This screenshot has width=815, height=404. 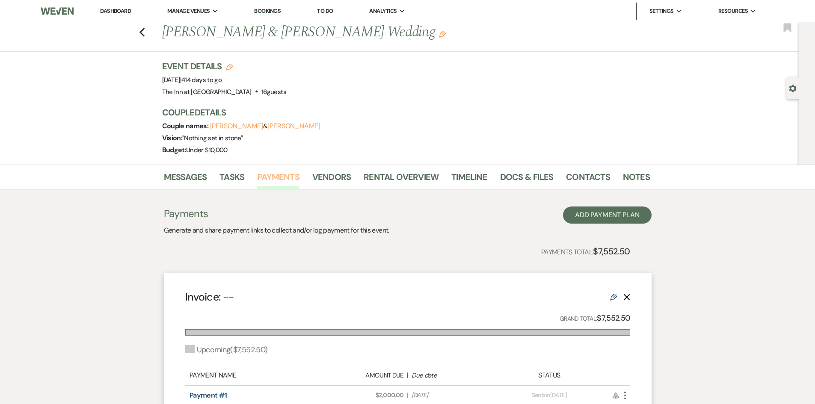 What do you see at coordinates (469, 180) in the screenshot?
I see `a: Timeline` at bounding box center [469, 180].